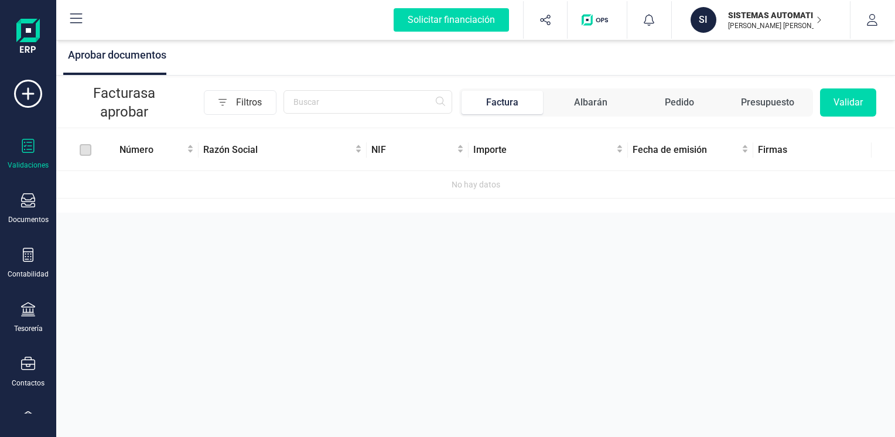  Describe the element at coordinates (475, 184) in the screenshot. I see `div: No hay datos` at that location.